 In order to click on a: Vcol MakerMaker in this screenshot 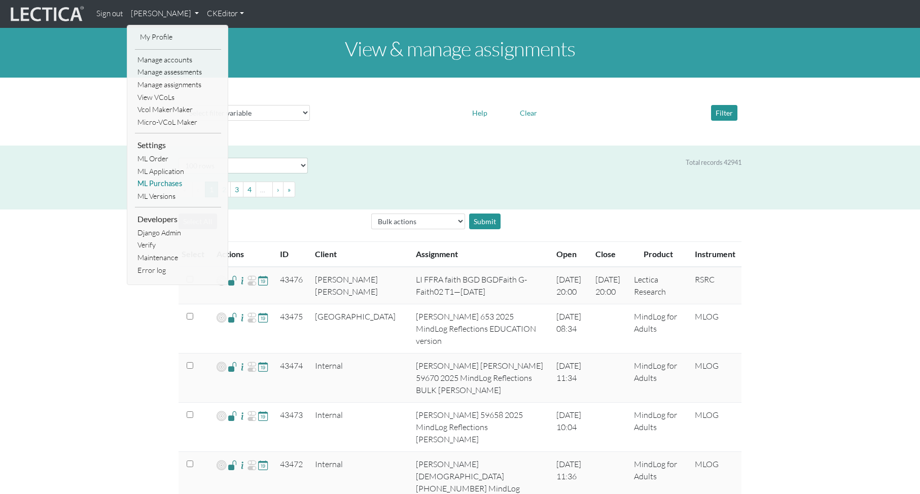, I will do `click(178, 110)`.